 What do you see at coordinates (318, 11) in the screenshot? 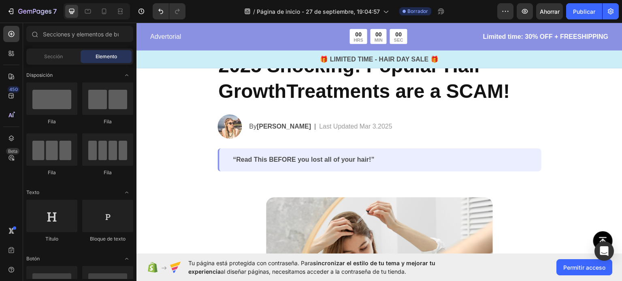
I see `font: Página de inicio - 27 de septiembre, 19:04:57` at bounding box center [318, 11].